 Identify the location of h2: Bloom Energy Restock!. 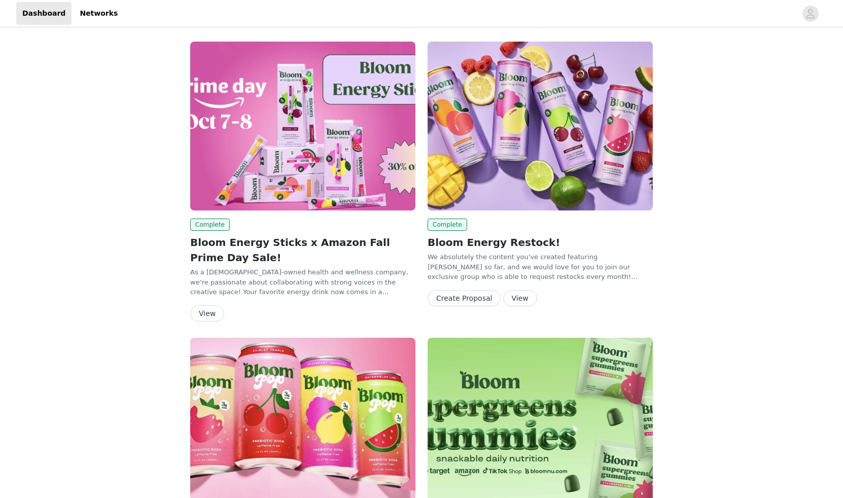
(540, 243).